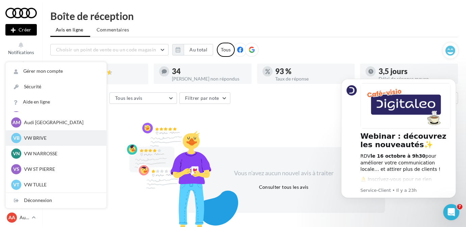 The image size is (466, 227). What do you see at coordinates (106, 49) in the screenshot?
I see `span: Choisir un point de vente ou un code magasin` at bounding box center [106, 49].